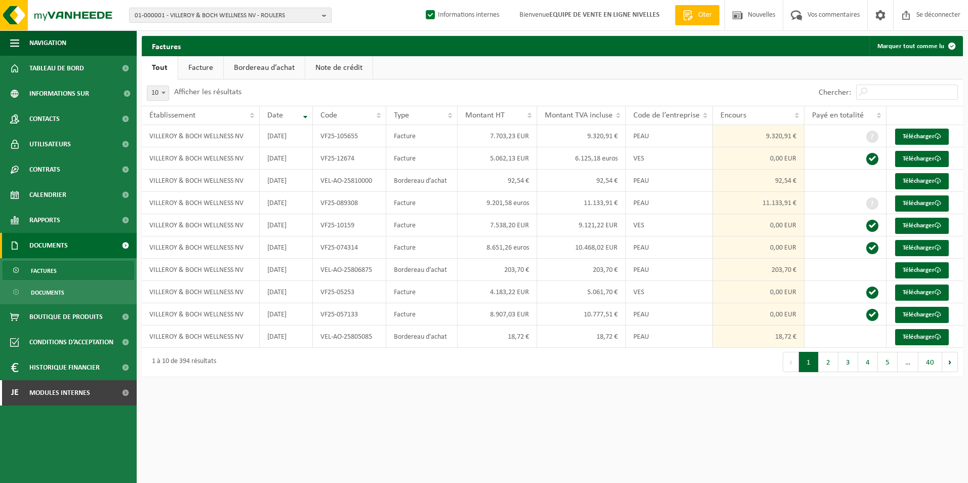 This screenshot has width=968, height=483. Describe the element at coordinates (950, 362) in the screenshot. I see `button: Prochain` at that location.